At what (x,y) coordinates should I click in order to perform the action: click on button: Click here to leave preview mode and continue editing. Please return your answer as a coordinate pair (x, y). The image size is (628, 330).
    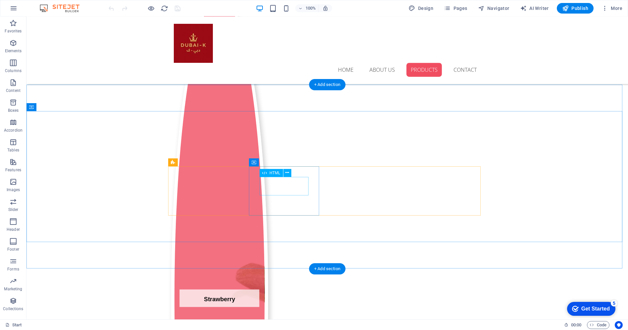
    Looking at the image, I should click on (151, 8).